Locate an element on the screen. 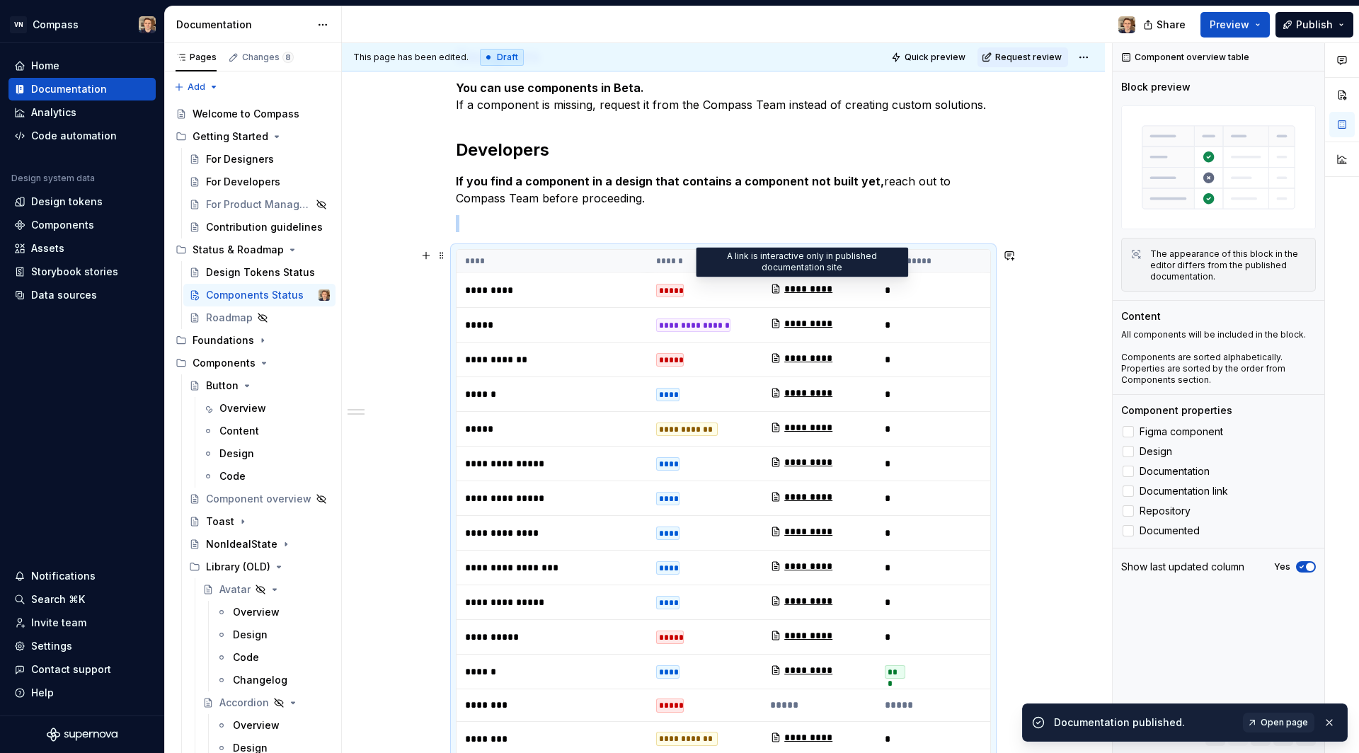 The image size is (1359, 753). div: Component overview is located at coordinates (258, 499).